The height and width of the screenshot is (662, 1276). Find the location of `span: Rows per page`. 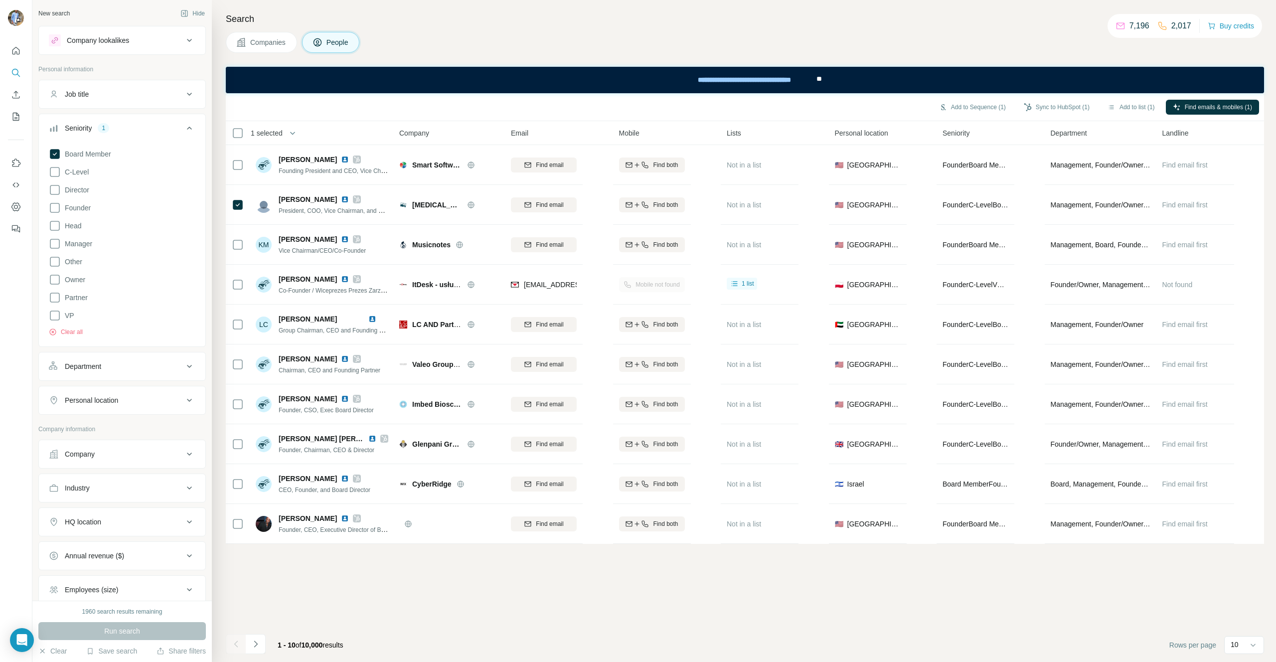

span: Rows per page is located at coordinates (1193, 645).